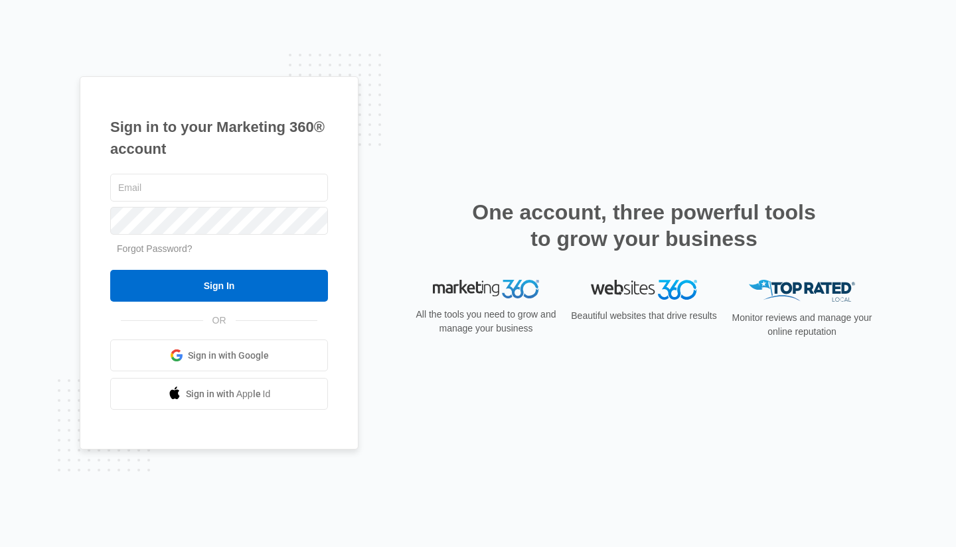  What do you see at coordinates (219, 356) in the screenshot?
I see `a: Sign in with Google` at bounding box center [219, 356].